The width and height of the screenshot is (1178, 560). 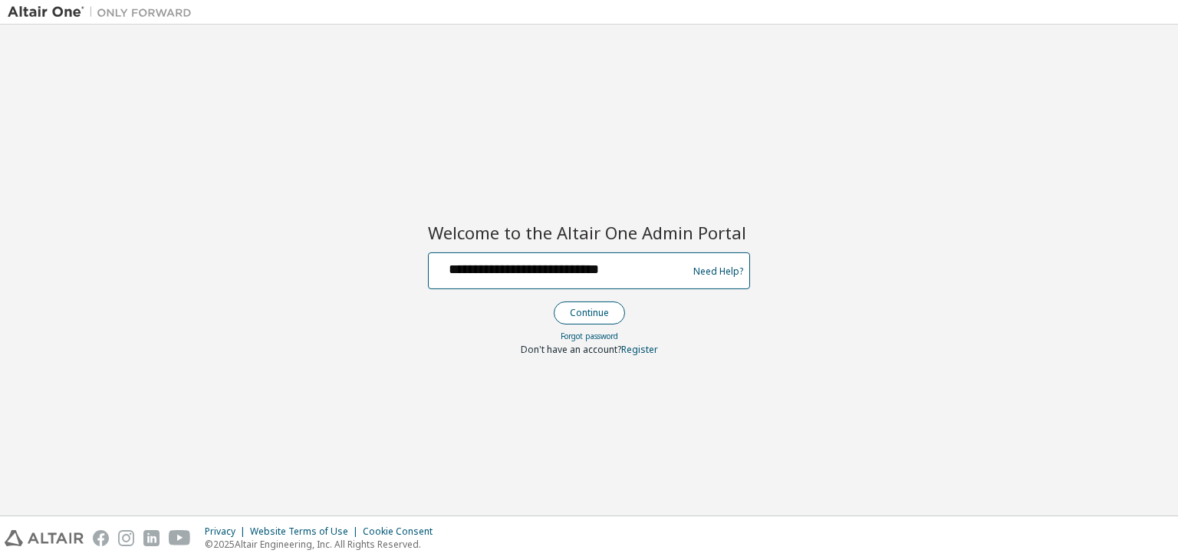 What do you see at coordinates (179, 538) in the screenshot?
I see `img: youtube.svg` at bounding box center [179, 538].